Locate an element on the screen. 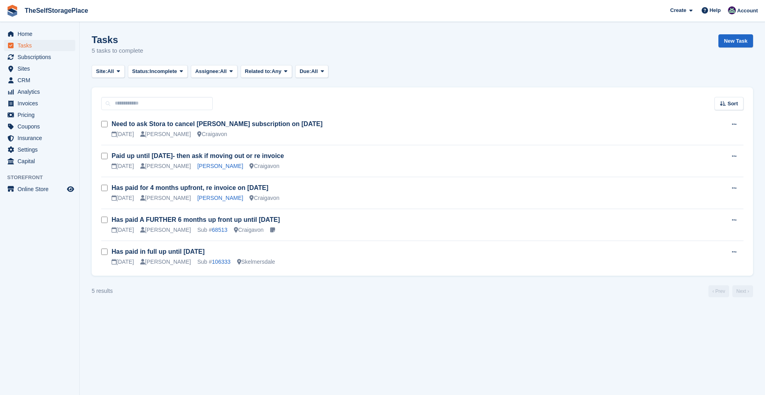 This screenshot has height=395, width=765. span: Coupons is located at coordinates (41, 126).